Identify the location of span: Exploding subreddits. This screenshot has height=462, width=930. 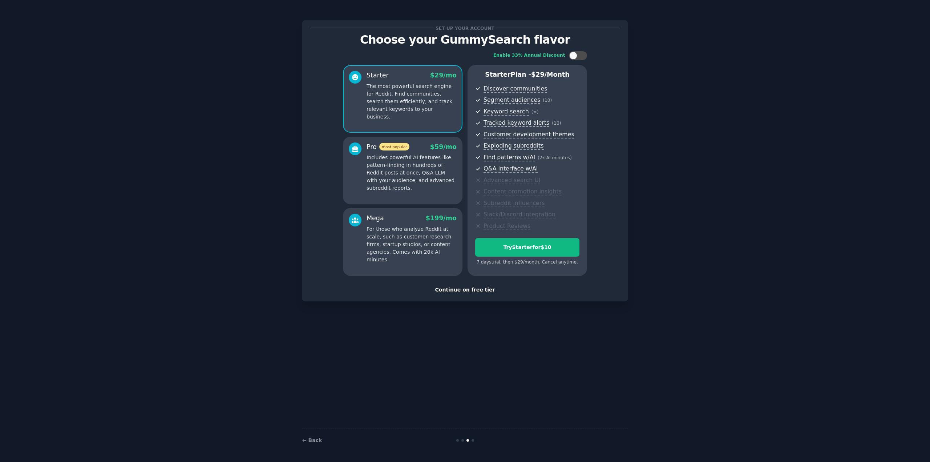
(513, 146).